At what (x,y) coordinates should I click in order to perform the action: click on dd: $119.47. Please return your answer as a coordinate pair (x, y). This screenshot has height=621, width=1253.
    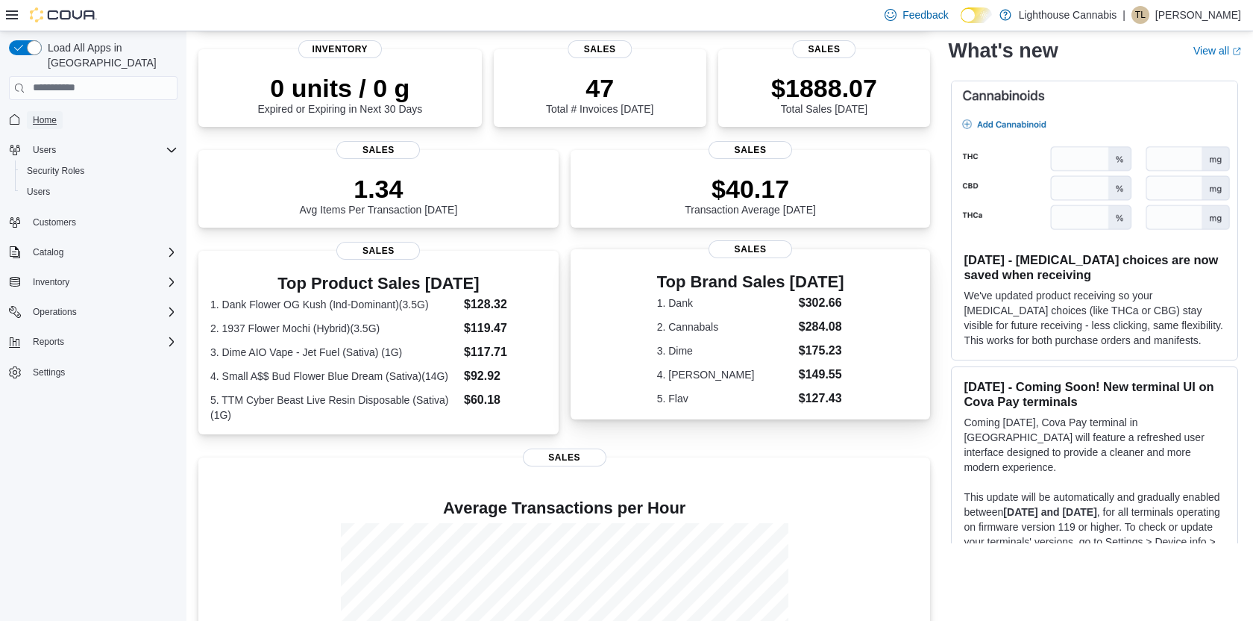
    Looking at the image, I should click on (505, 328).